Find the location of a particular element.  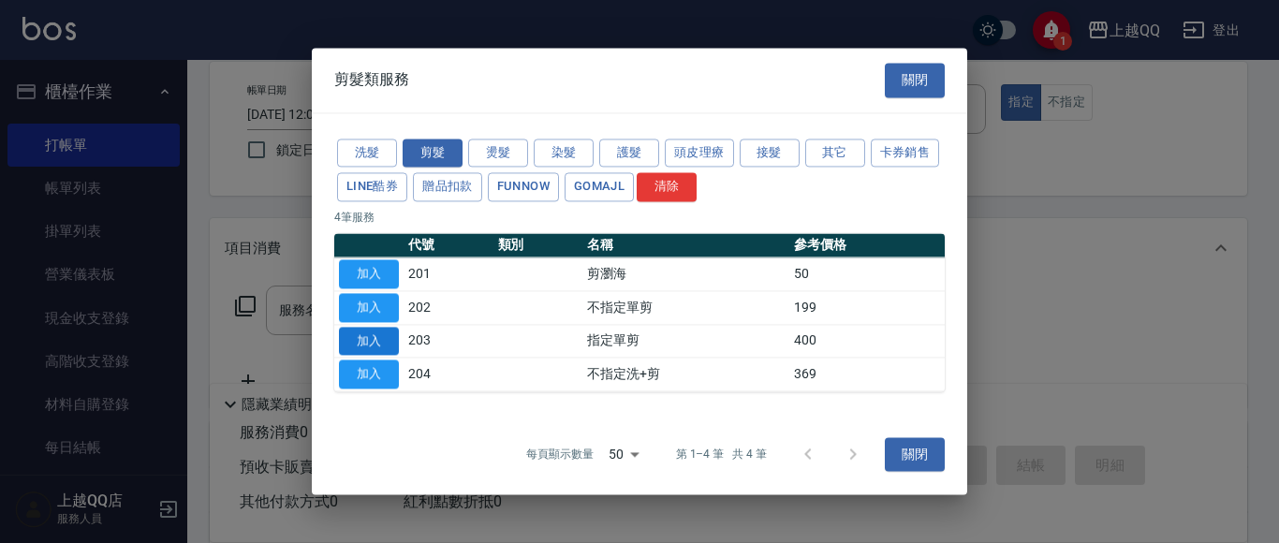

span: 剪髮類服務 is located at coordinates (372, 81).